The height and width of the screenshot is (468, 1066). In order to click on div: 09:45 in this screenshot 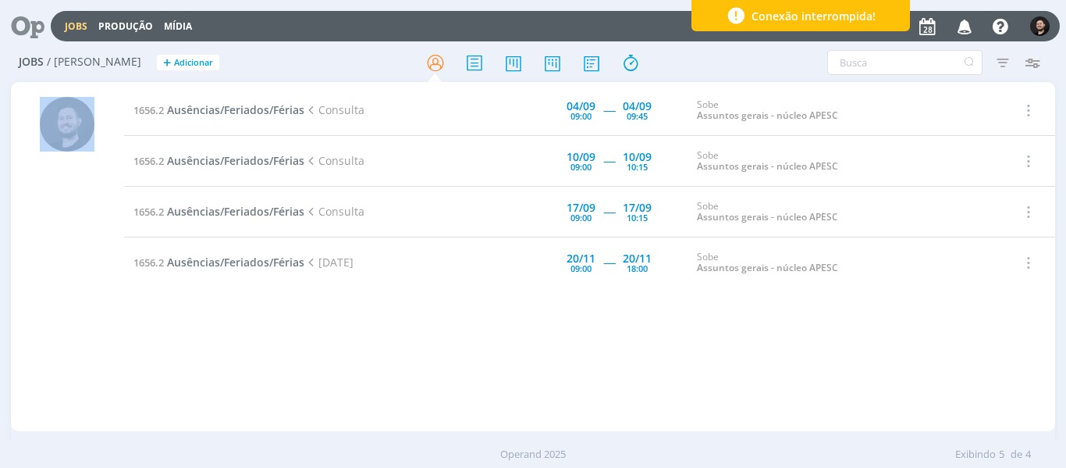, I will do `click(637, 116)`.